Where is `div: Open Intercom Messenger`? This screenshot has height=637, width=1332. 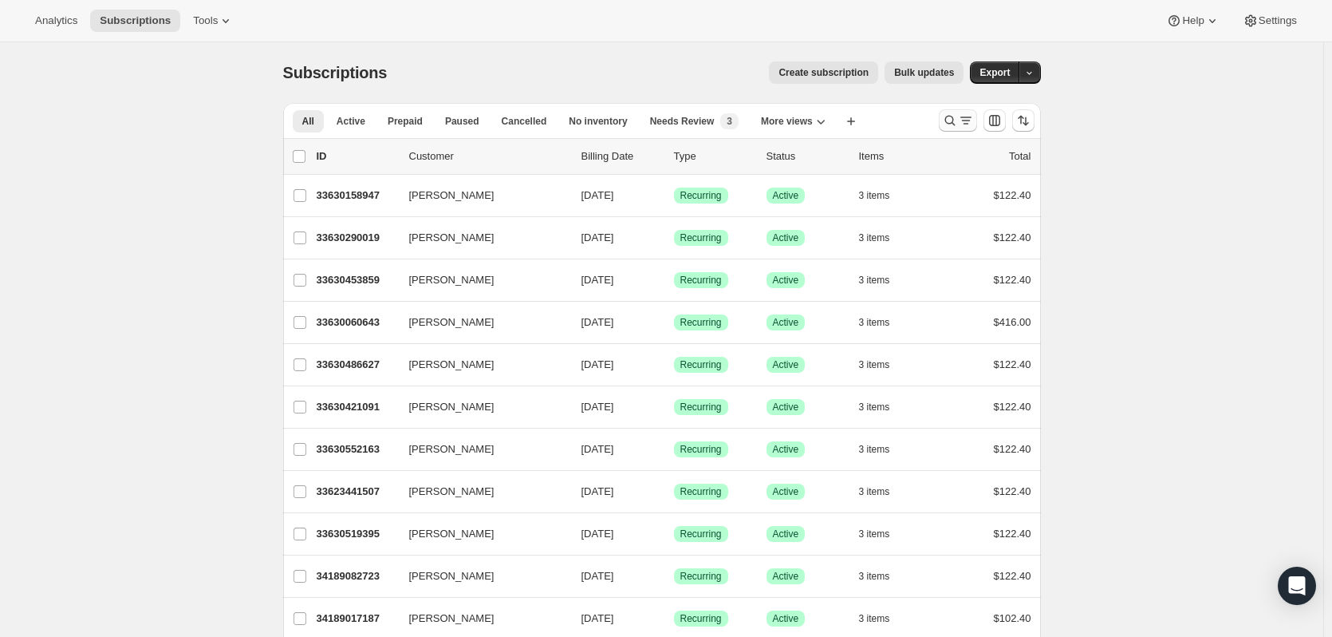
div: Open Intercom Messenger is located at coordinates (1297, 586).